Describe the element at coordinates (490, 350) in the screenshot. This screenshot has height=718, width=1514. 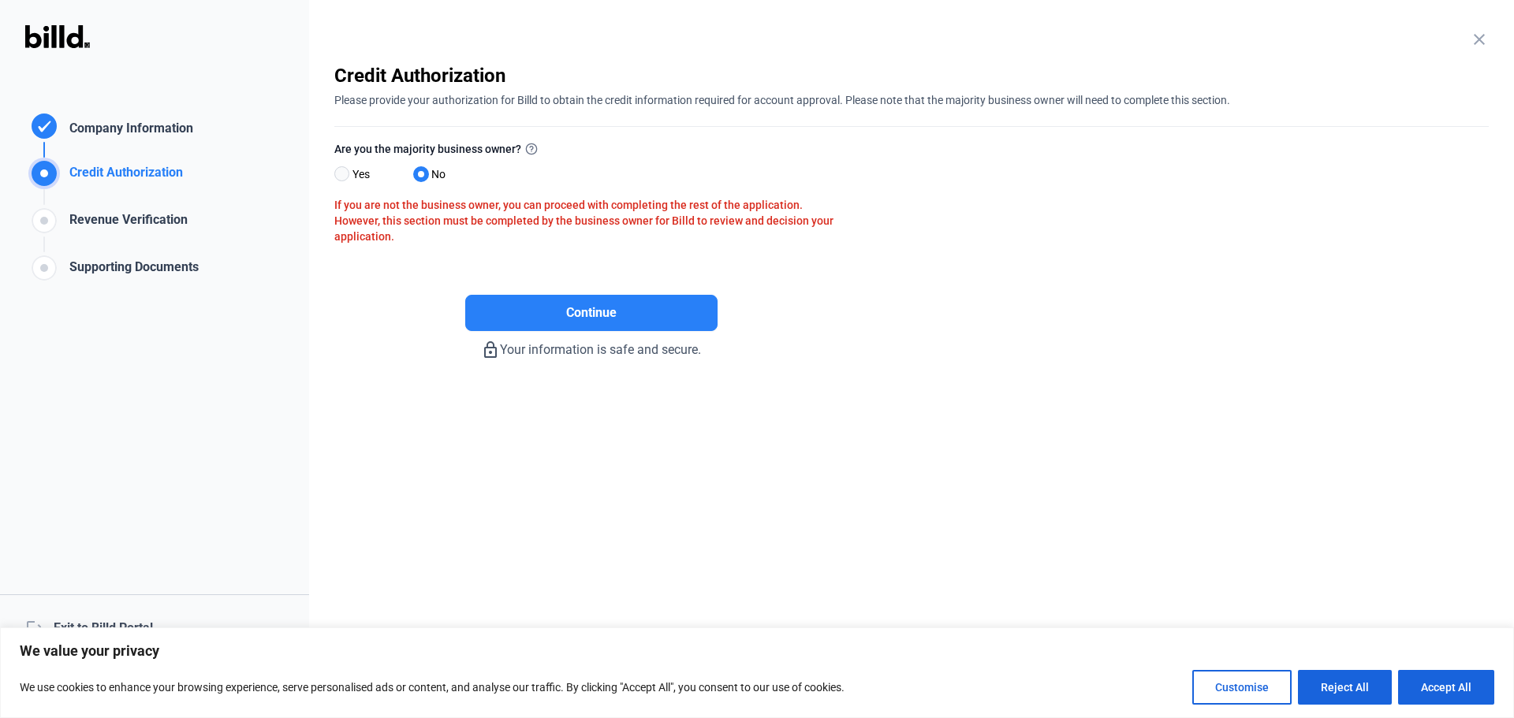
I see `mat-icon: lock_outline` at that location.